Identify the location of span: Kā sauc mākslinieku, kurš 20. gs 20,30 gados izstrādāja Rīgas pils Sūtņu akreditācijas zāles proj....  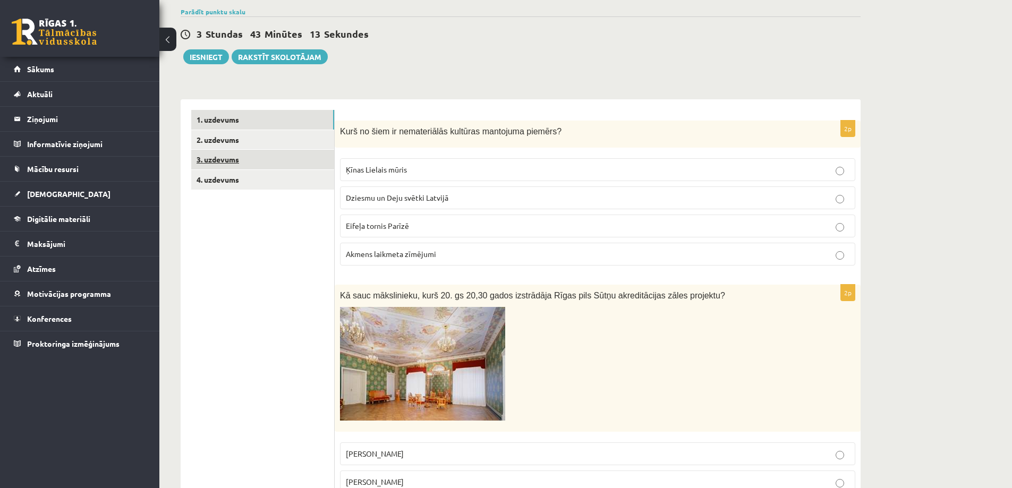
(532, 295).